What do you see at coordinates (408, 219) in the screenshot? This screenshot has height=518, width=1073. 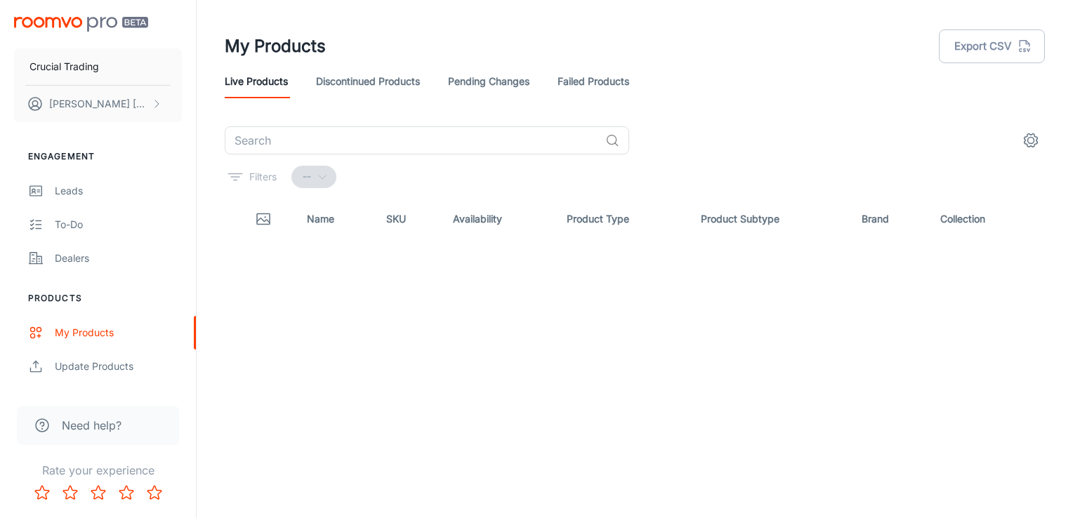 I see `th: SKU` at bounding box center [408, 219].